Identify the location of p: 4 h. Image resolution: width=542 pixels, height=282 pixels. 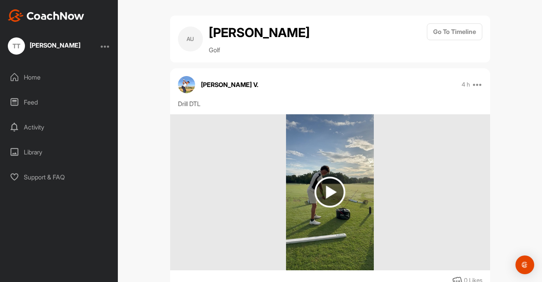
(466, 85).